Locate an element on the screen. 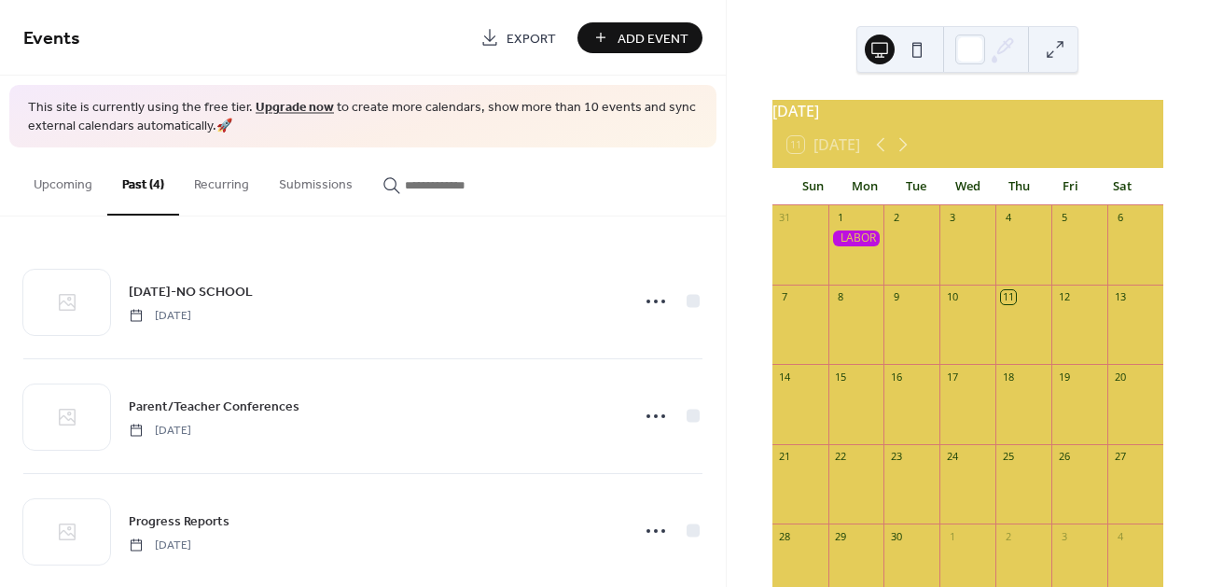 The height and width of the screenshot is (587, 1209). div: Thu is located at coordinates (1019, 187).